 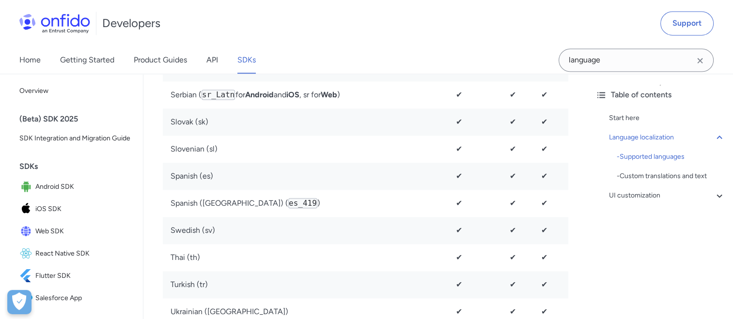 What do you see at coordinates (671, 176) in the screenshot?
I see `a: -Custom translations and text` at bounding box center [671, 176].